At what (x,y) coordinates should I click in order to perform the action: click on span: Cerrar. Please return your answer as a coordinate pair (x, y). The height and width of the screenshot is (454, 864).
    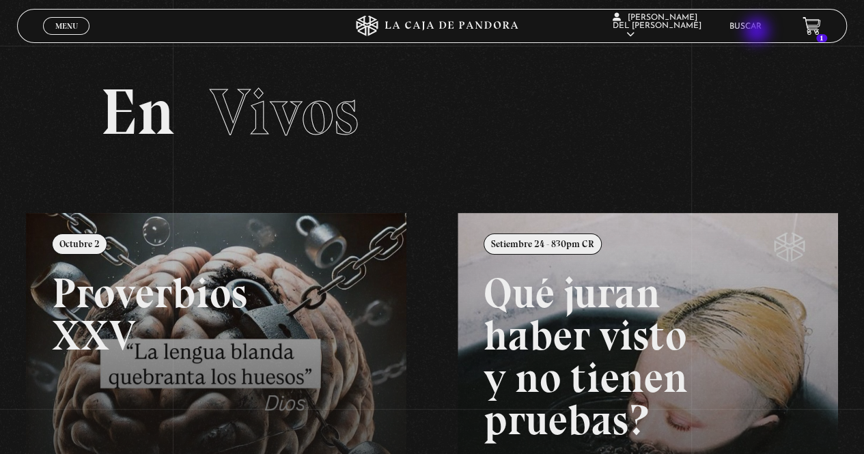
    Looking at the image, I should click on (66, 38).